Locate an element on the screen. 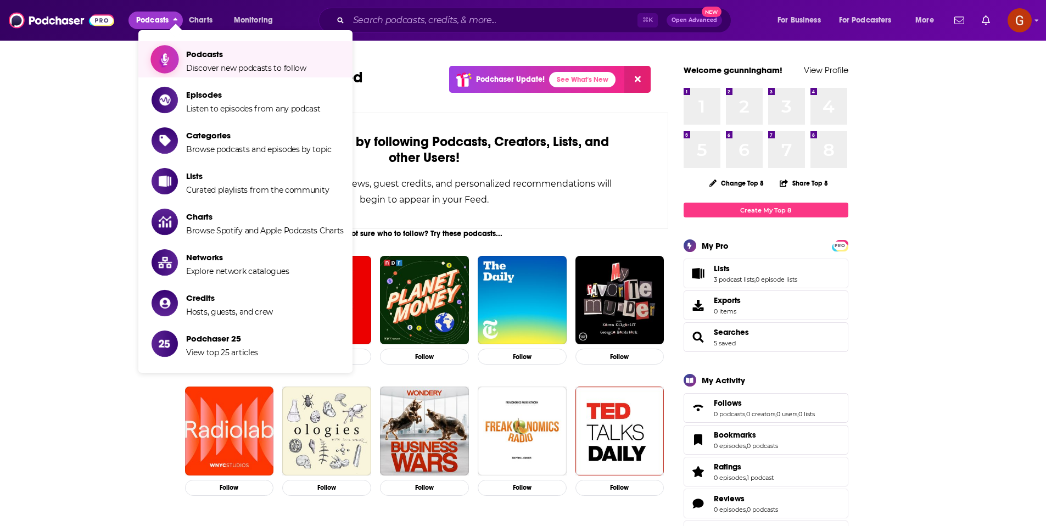 The height and width of the screenshot is (526, 1046). span: Networks is located at coordinates (237, 257).